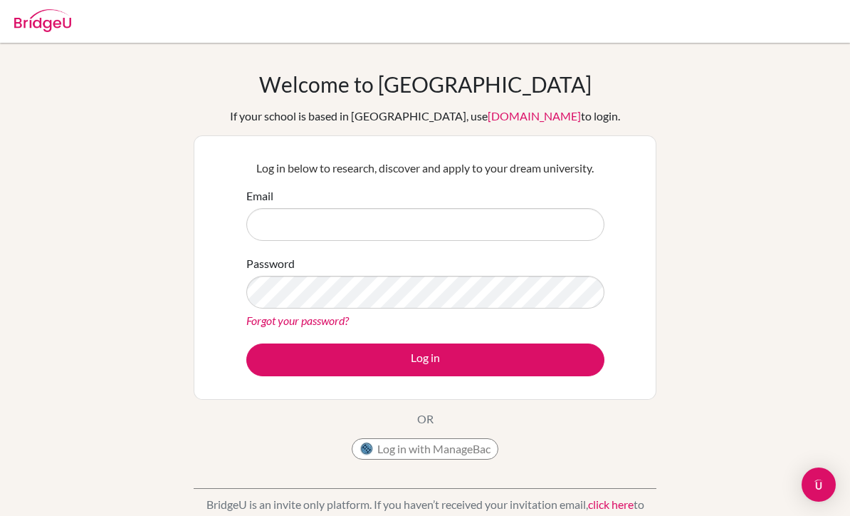 The height and width of the screenshot is (516, 850). I want to click on a: click here, so click(611, 503).